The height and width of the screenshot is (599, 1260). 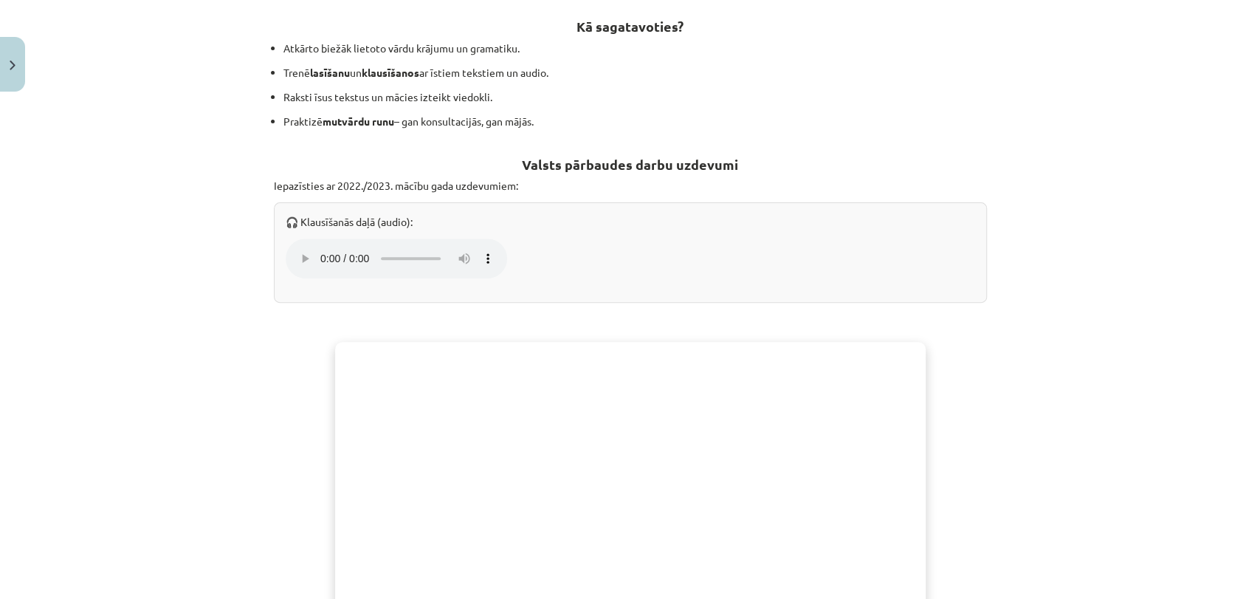 I want to click on strong: lasīšanu, so click(x=330, y=72).